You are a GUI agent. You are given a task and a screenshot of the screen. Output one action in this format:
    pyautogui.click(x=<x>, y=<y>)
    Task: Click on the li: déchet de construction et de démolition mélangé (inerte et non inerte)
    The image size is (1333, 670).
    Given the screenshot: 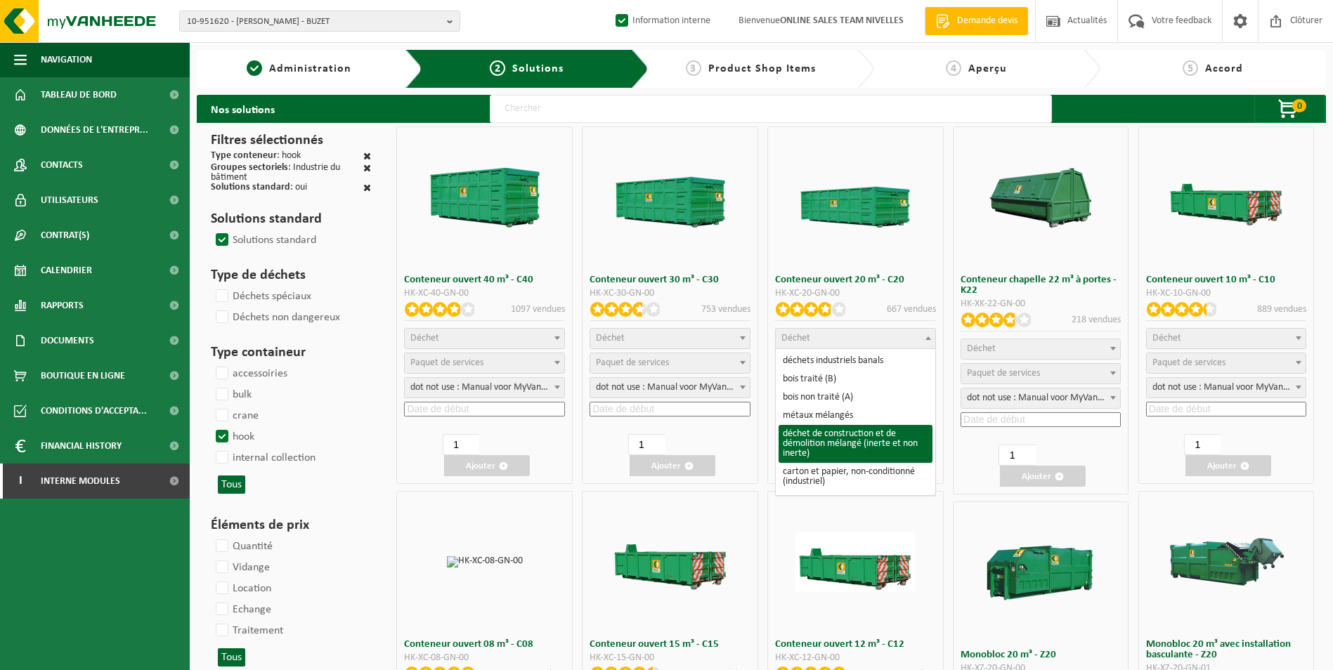 What is the action you would take?
    pyautogui.click(x=855, y=444)
    